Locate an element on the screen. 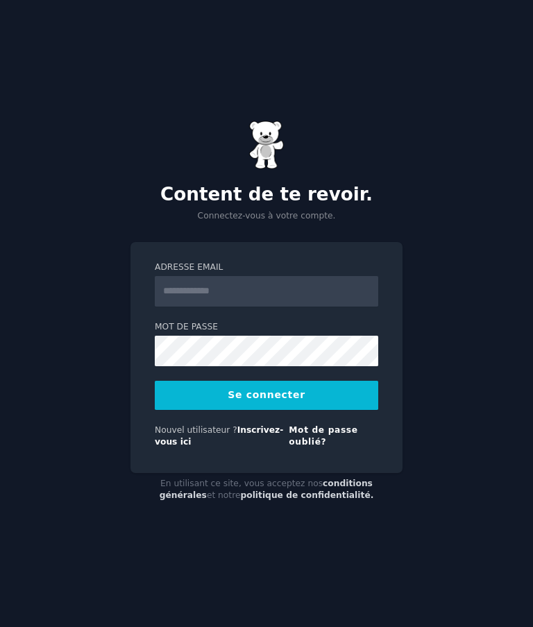 The width and height of the screenshot is (533, 627). font: Mot de passe oublié? is located at coordinates (323, 437).